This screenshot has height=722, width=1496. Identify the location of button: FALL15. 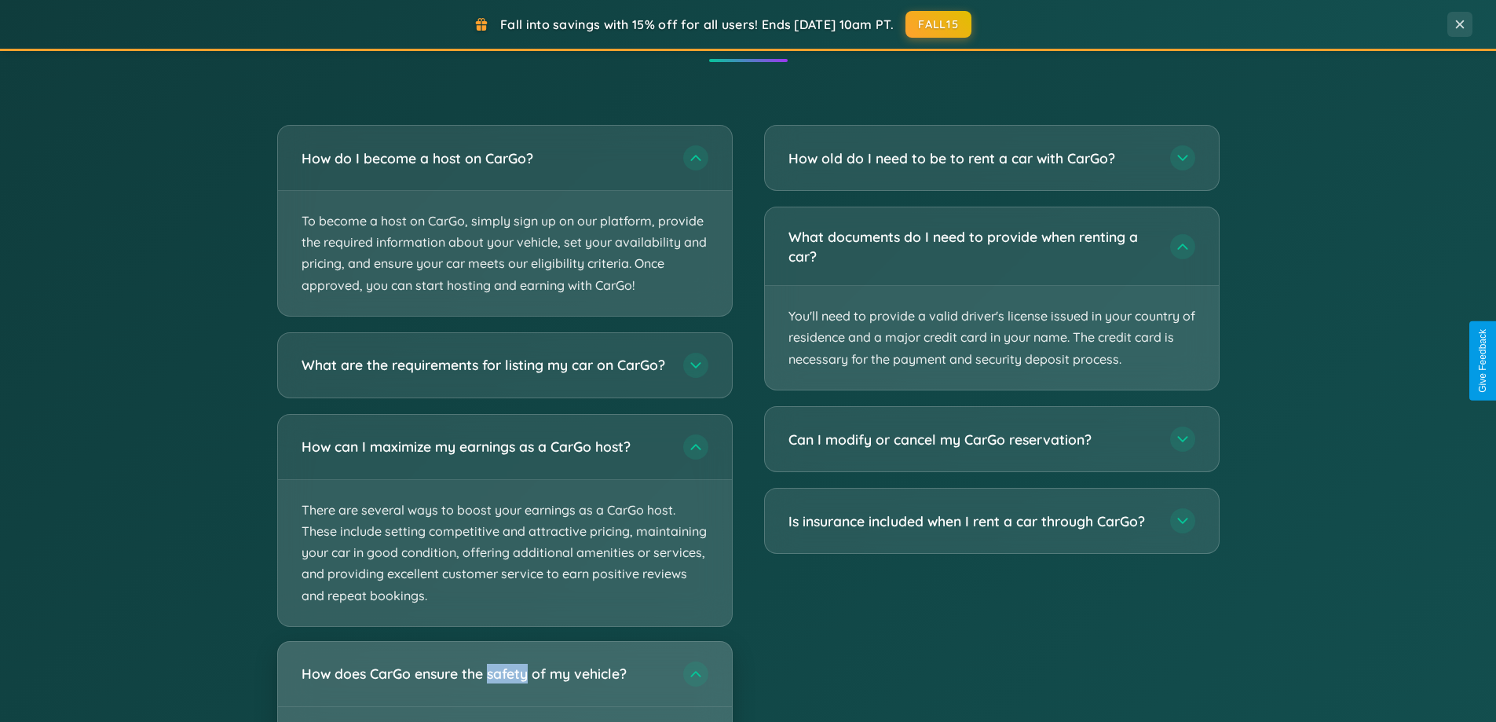
(939, 24).